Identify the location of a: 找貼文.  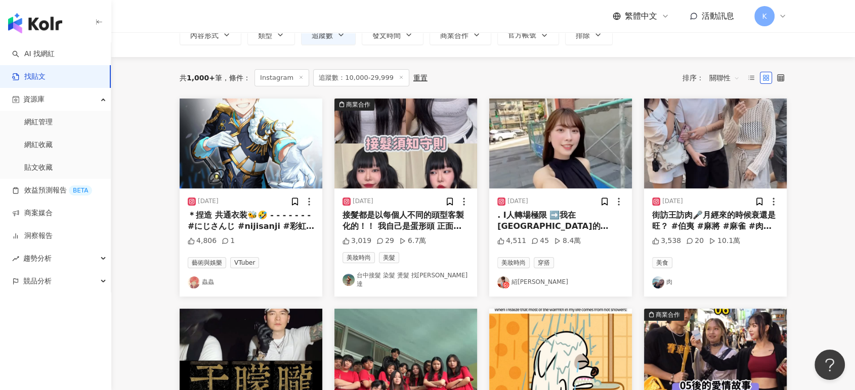
(29, 77).